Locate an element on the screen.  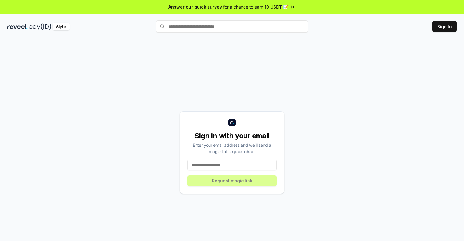
div: Enter your email address and we’ll send a magic link to your inbox. is located at coordinates (232, 148).